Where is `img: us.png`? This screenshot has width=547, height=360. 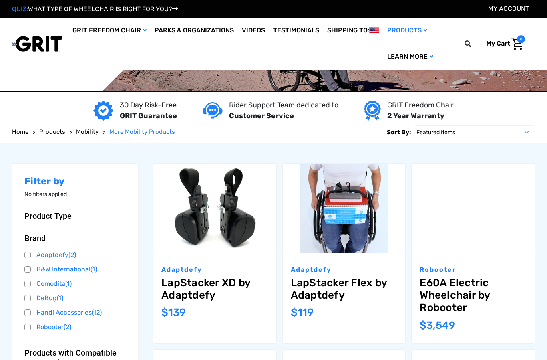
img: us.png is located at coordinates (374, 30).